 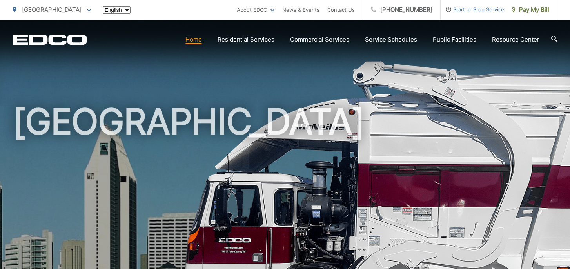 I want to click on a: News & Events, so click(x=300, y=10).